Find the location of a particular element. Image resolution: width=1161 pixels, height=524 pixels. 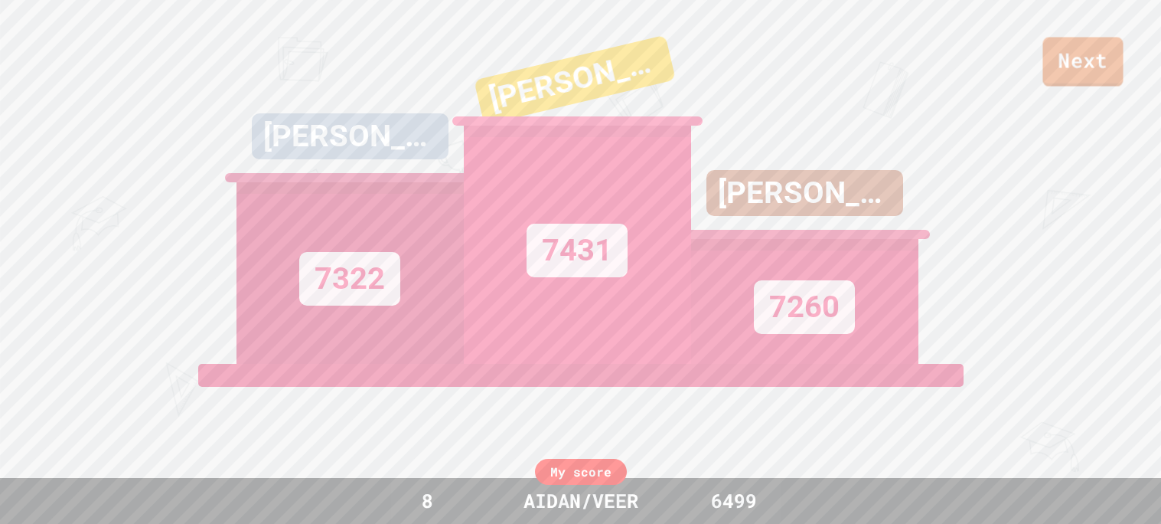

div: 7431 is located at coordinates (577, 250).